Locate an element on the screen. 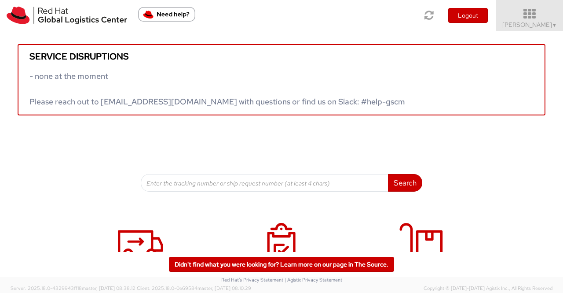 The image size is (563, 293). input: Enter the tracking number or ship request number (at least 4 chars) is located at coordinates (264, 183).